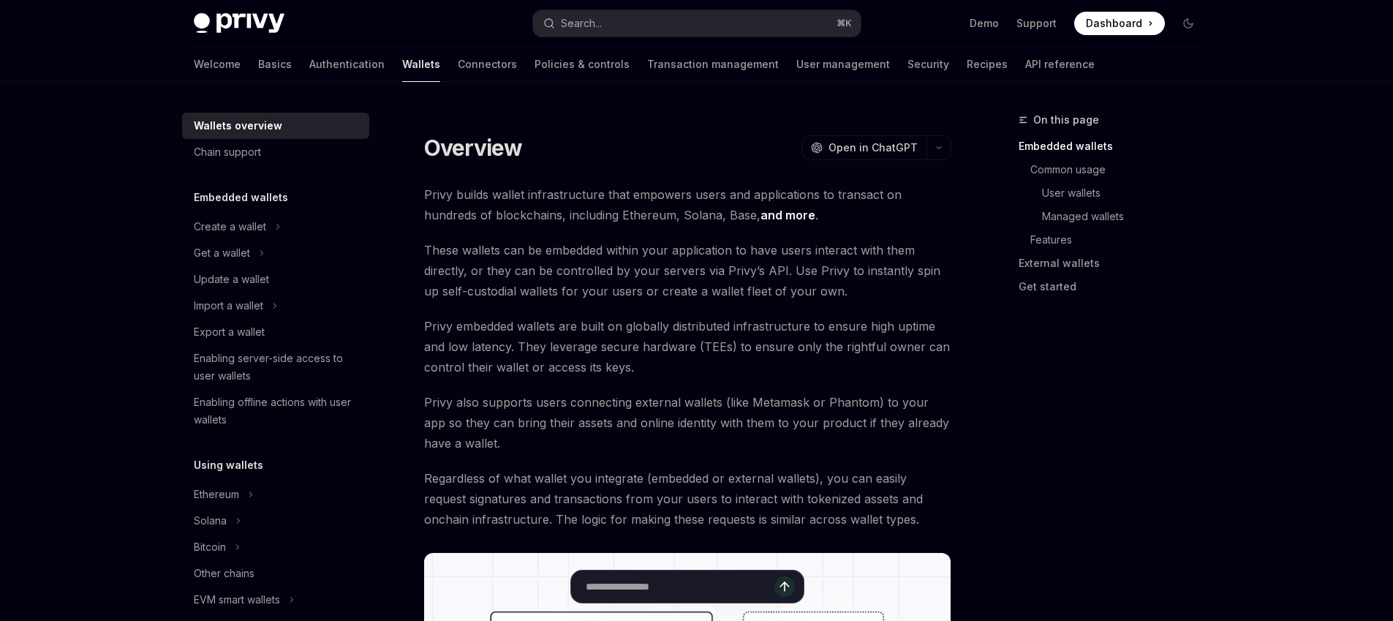 This screenshot has width=1393, height=621. What do you see at coordinates (421, 64) in the screenshot?
I see `a: Wallets` at bounding box center [421, 64].